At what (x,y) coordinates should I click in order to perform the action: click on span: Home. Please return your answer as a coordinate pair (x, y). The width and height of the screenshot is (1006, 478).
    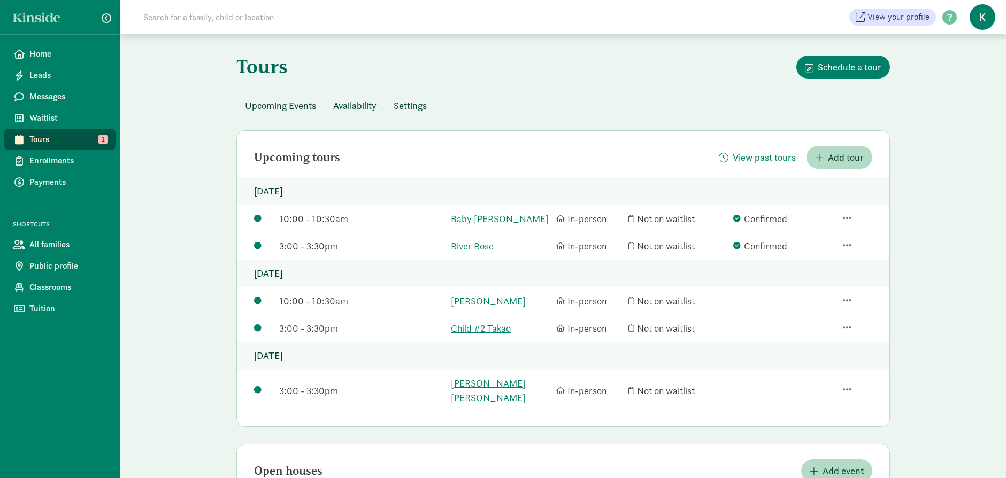
    Looking at the image, I should click on (68, 54).